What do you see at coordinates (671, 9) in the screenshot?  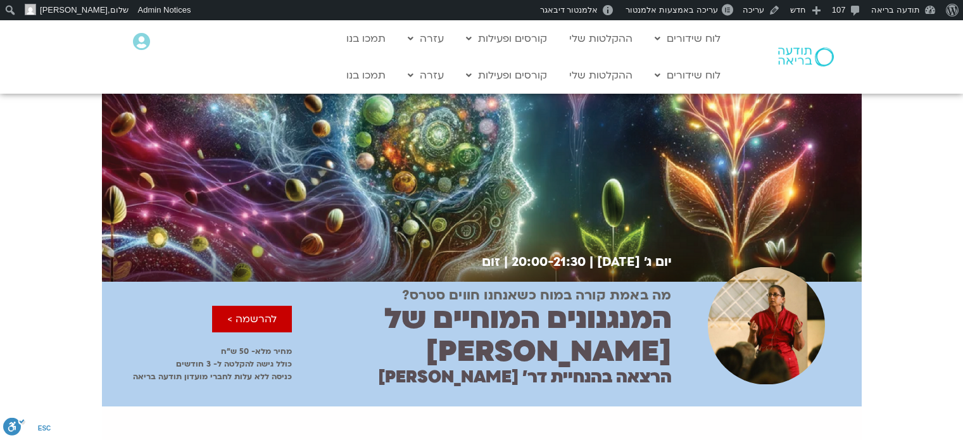 I see `span: עריכה באמצעות אלמנטור` at bounding box center [671, 9].